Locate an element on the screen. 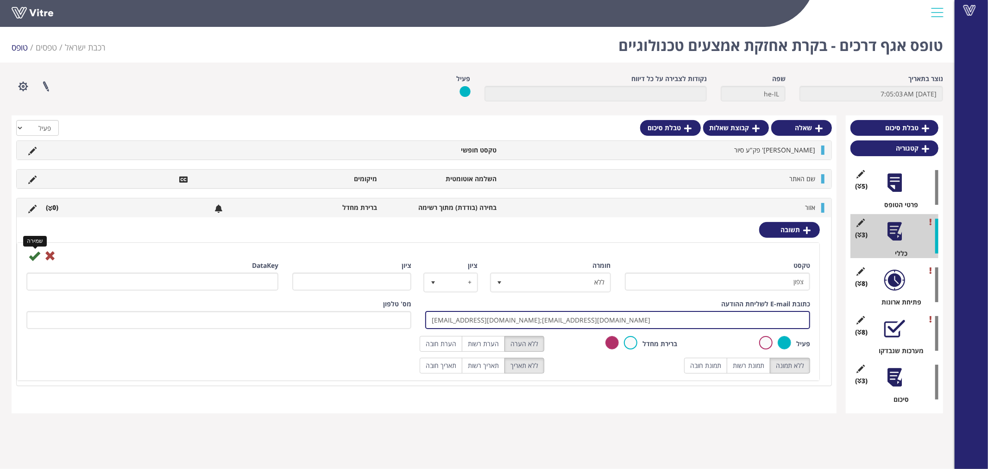  span: ללא is located at coordinates (559, 282).